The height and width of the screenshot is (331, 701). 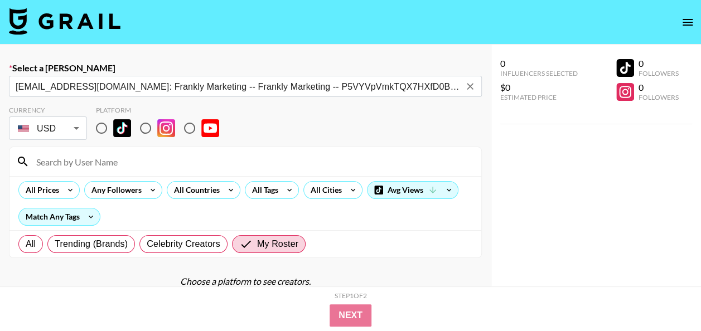 What do you see at coordinates (184, 244) in the screenshot?
I see `span: Celebrity Creators` at bounding box center [184, 244].